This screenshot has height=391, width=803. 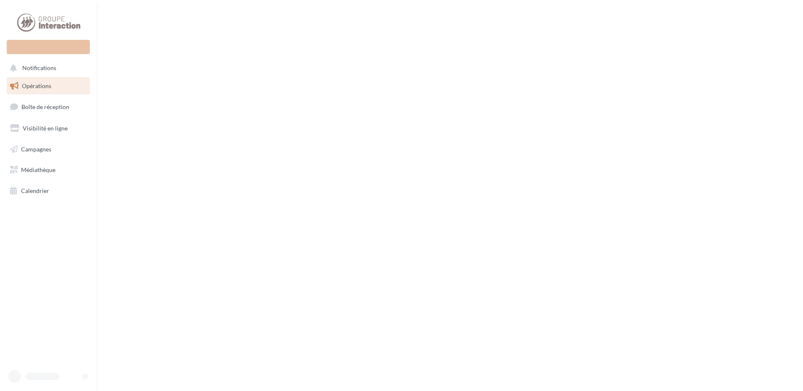 I want to click on span: Notifications, so click(x=39, y=68).